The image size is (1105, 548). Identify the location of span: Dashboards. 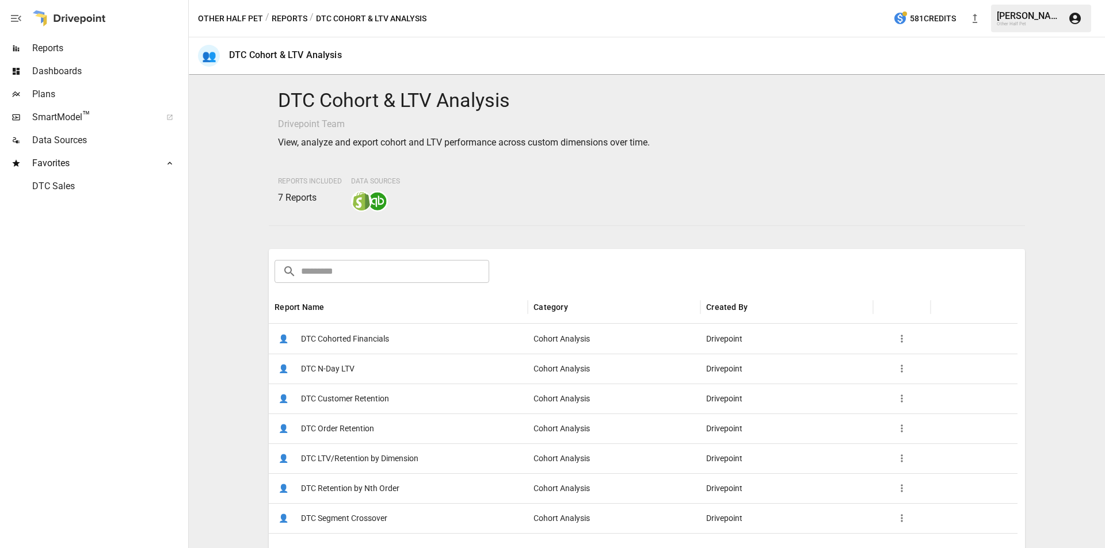
(109, 71).